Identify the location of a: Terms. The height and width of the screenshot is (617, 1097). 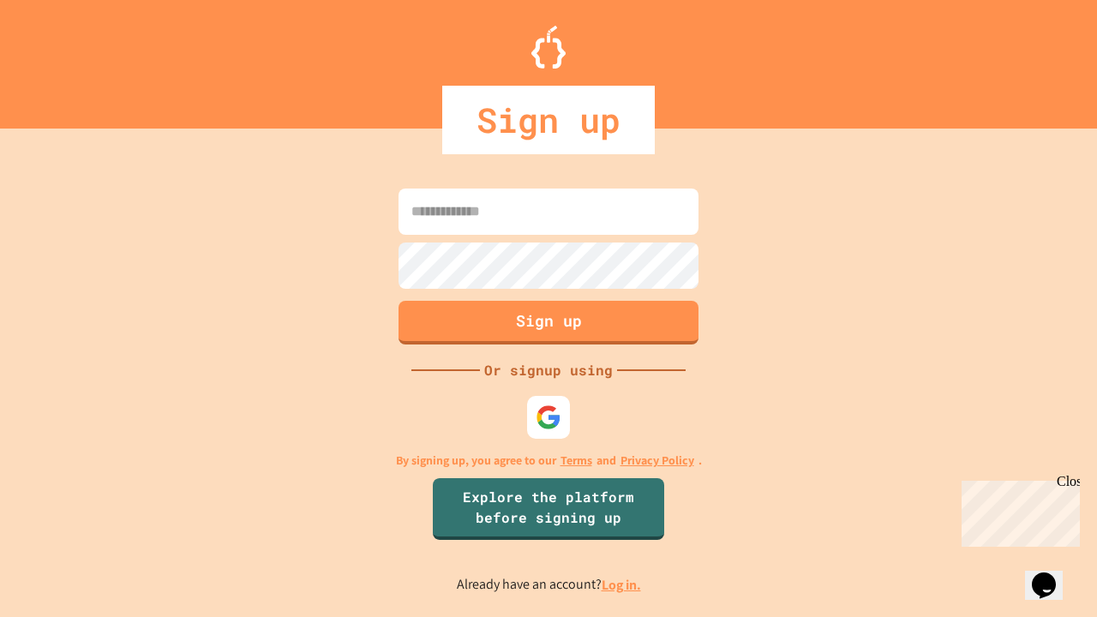
(576, 460).